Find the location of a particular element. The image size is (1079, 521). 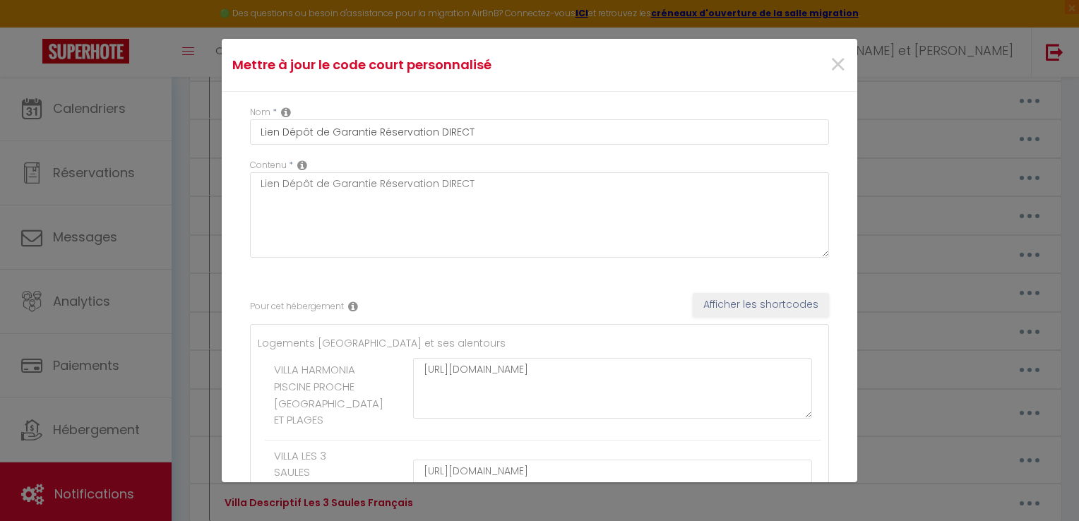

i: Replacable content is located at coordinates (302, 165).